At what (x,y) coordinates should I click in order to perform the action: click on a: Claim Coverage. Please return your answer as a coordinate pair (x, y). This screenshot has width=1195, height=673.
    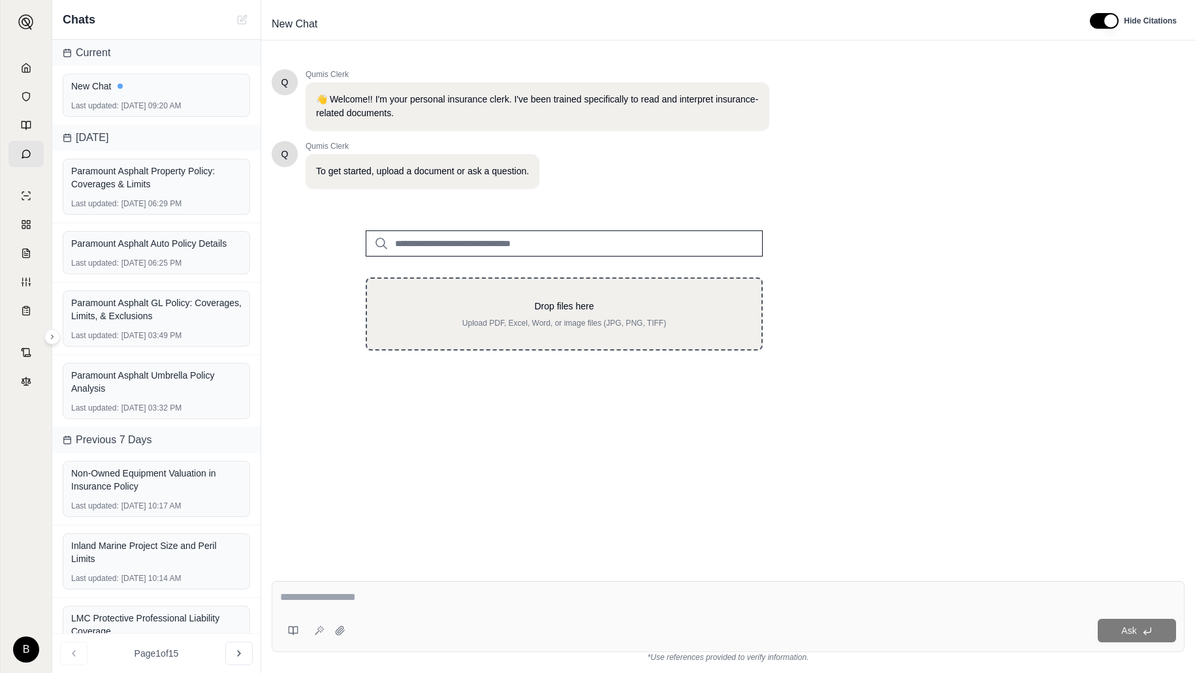
    Looking at the image, I should click on (26, 253).